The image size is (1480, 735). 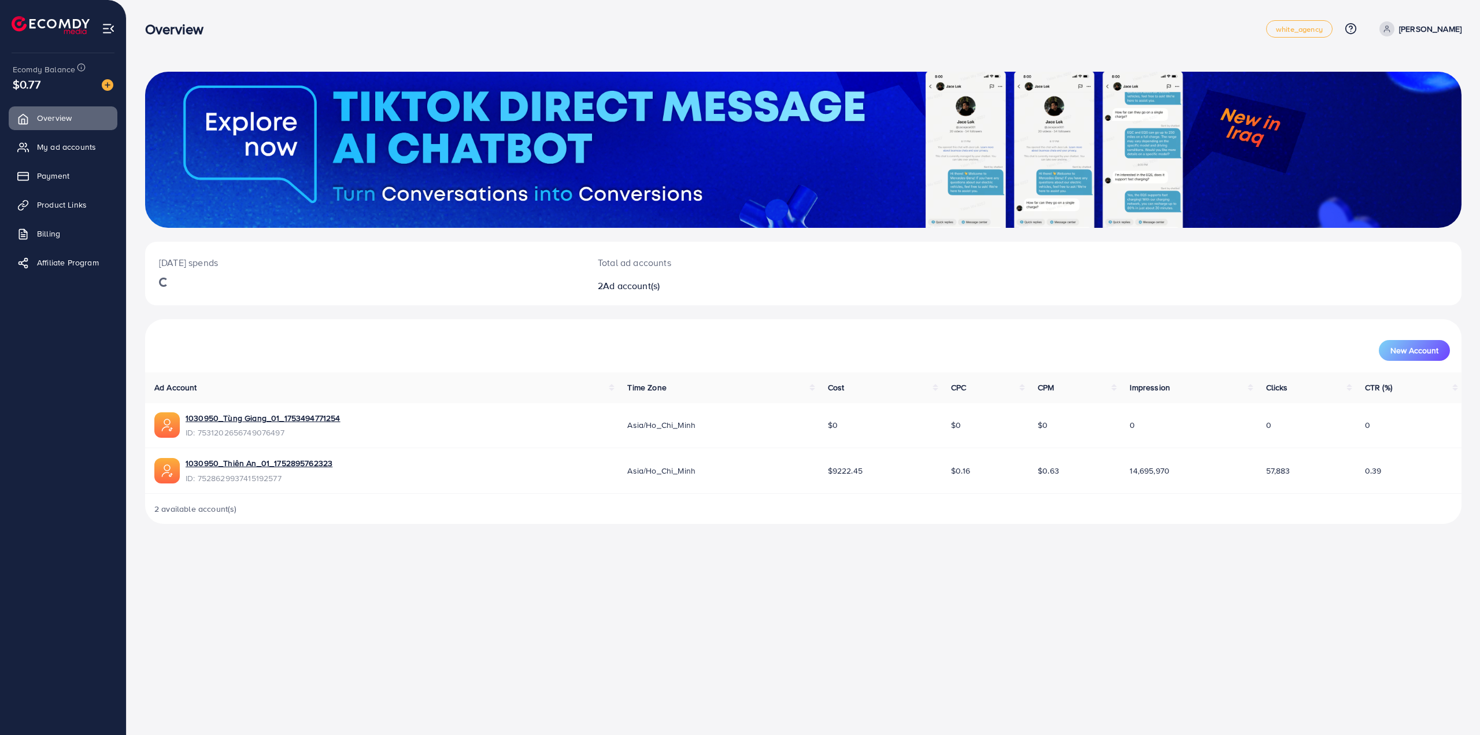 What do you see at coordinates (259, 478) in the screenshot?
I see `span: ID: 7528629937415192577` at bounding box center [259, 478].